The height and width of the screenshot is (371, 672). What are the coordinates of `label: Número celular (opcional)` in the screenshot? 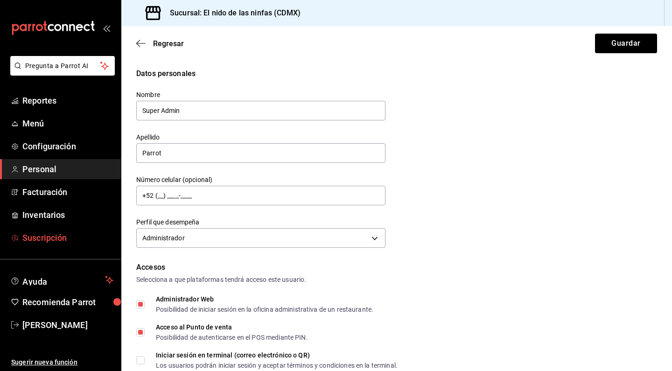 It's located at (261, 180).